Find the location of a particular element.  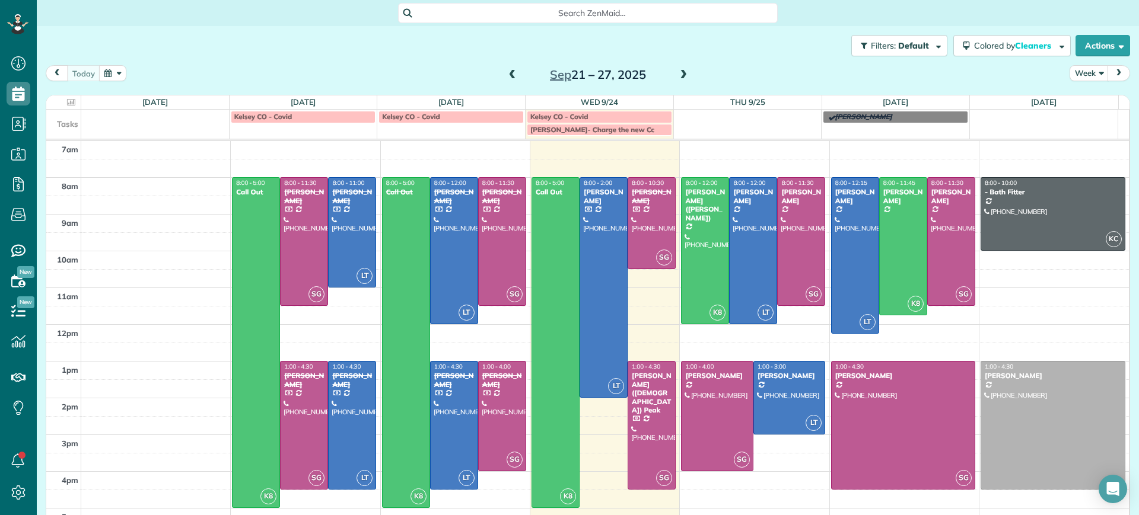

span: 8:00 - 10:30 is located at coordinates (648, 183).